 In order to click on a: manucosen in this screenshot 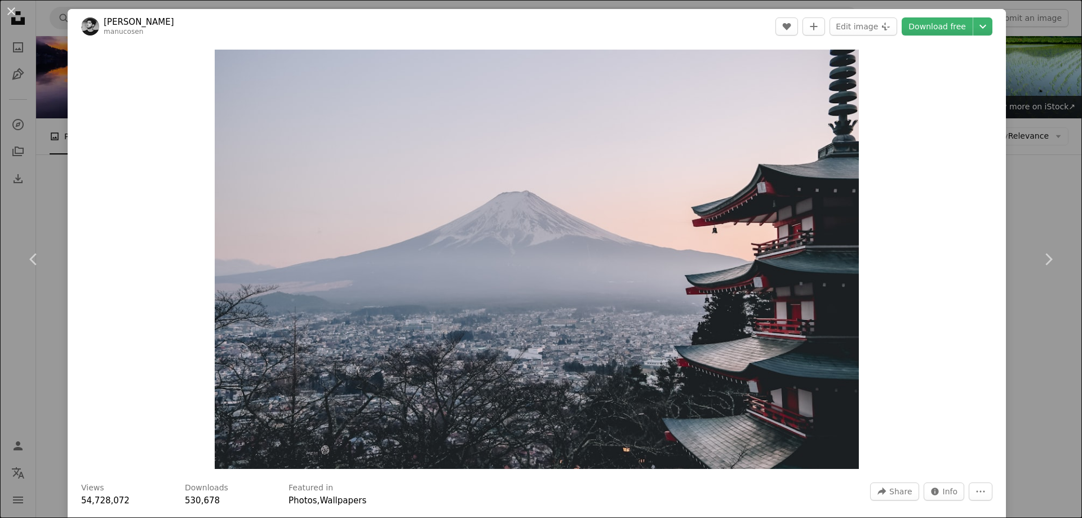, I will do `click(123, 32)`.